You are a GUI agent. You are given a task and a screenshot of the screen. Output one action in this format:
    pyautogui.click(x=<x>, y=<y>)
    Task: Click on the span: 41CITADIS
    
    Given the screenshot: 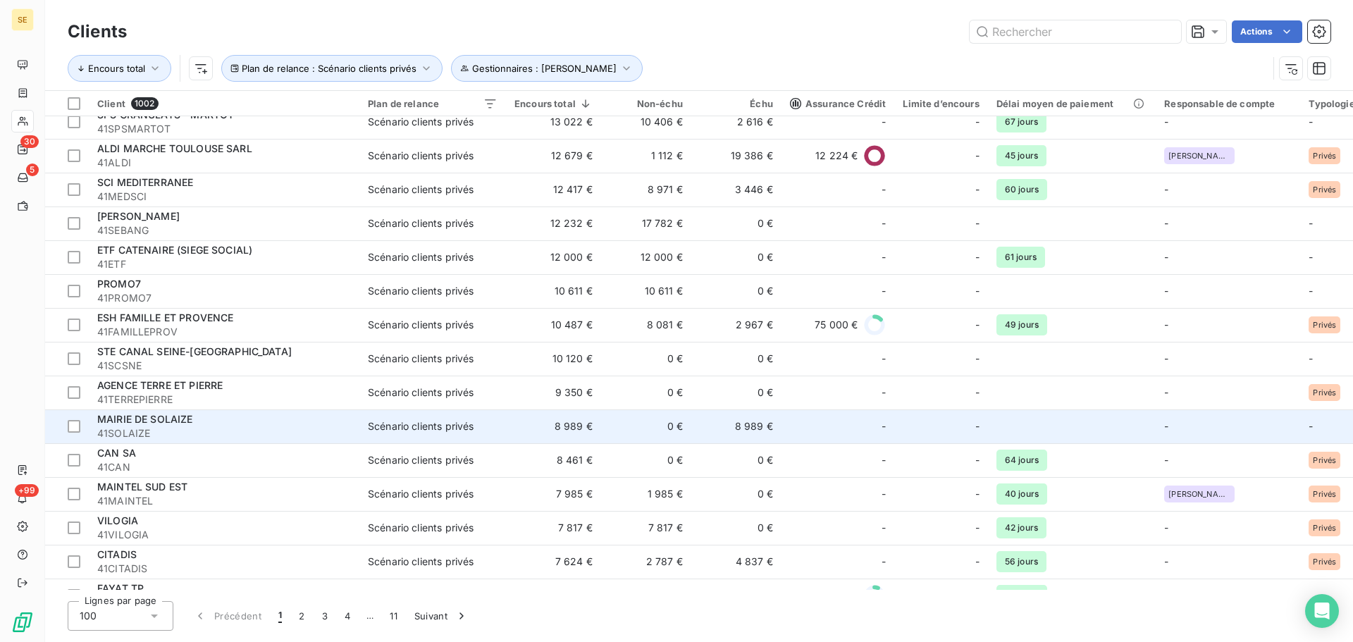 What is the action you would take?
    pyautogui.click(x=224, y=569)
    